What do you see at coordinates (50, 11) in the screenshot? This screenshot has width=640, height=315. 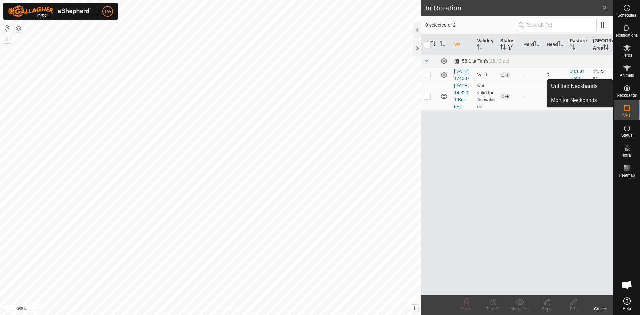 I see `img: Gallagher Logo` at bounding box center [50, 11].